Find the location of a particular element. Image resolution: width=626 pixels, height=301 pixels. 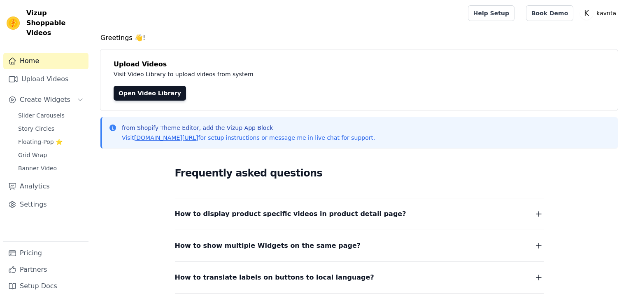

p: Visit for setup instructions or message me in live chat for support. is located at coordinates (248, 137).